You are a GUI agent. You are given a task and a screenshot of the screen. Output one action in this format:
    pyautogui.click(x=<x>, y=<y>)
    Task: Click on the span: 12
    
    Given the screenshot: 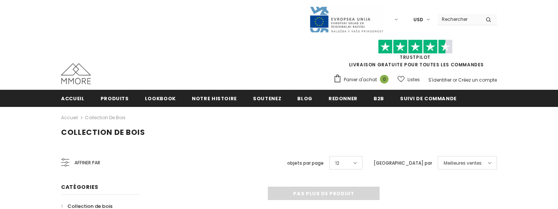 What is the action you would take?
    pyautogui.click(x=337, y=163)
    